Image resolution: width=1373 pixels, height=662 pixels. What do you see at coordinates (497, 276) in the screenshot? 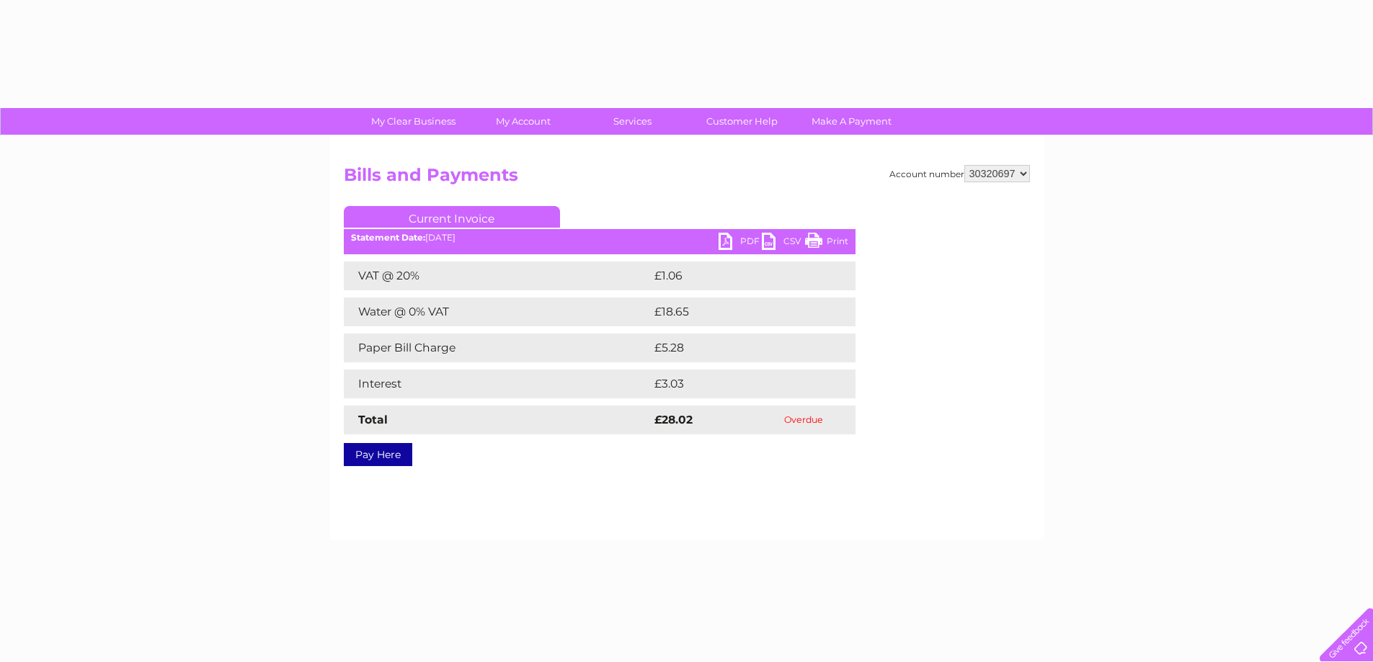
I see `td: VAT @ 20%` at bounding box center [497, 276].